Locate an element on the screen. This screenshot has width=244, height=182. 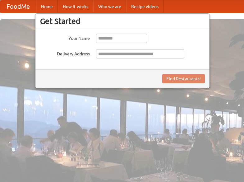
a: FoodMe is located at coordinates (18, 7).